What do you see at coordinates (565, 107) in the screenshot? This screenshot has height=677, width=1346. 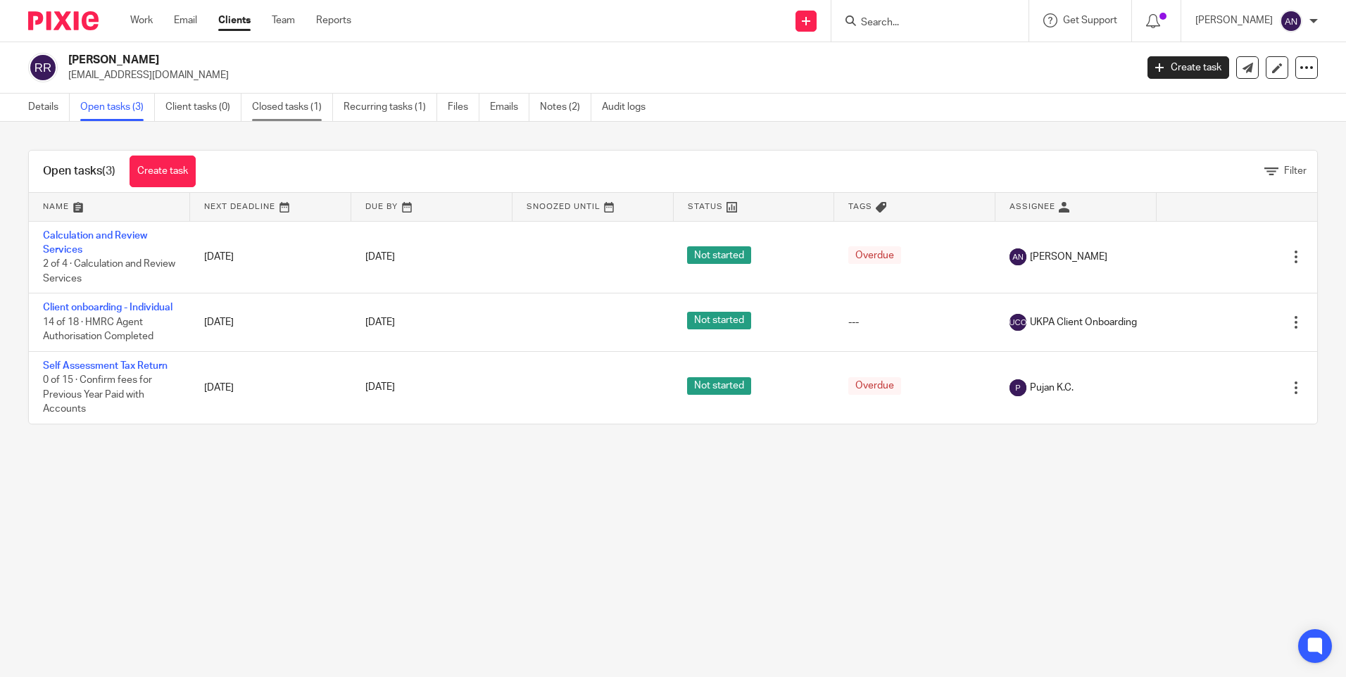 I see `a: Notes (2)` at bounding box center [565, 107].